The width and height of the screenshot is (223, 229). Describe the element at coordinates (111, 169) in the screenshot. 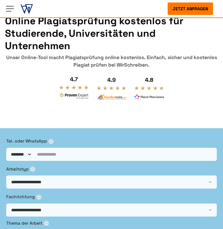

I see `label: Arbeitstyp` at that location.